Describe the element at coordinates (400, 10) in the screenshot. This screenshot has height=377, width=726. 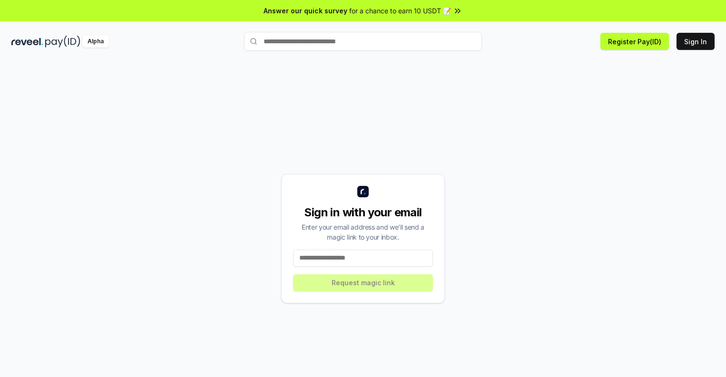
I see `span: for a chance to earn 10 USDT 📝` at that location.